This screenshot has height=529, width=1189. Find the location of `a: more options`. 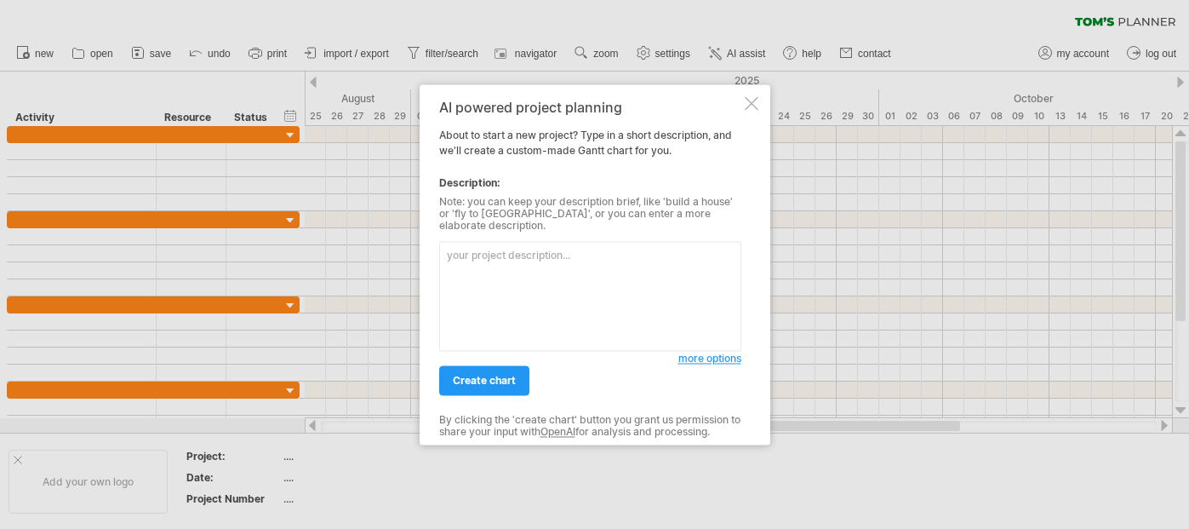

a: more options is located at coordinates (710, 358).